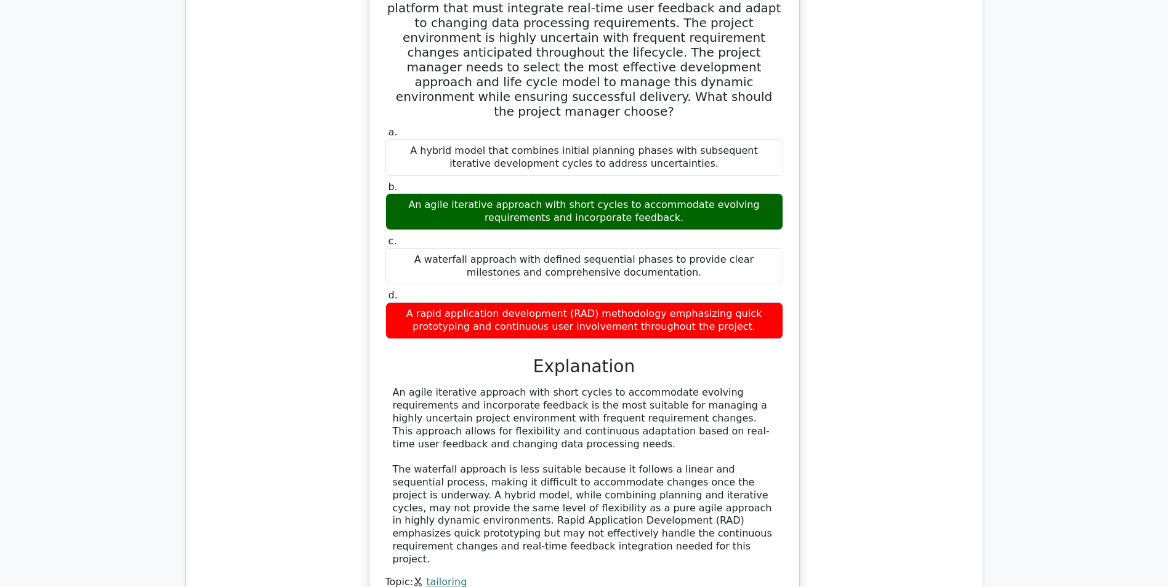 This screenshot has height=587, width=1168. What do you see at coordinates (393, 132) in the screenshot?
I see `span: a.` at bounding box center [393, 132].